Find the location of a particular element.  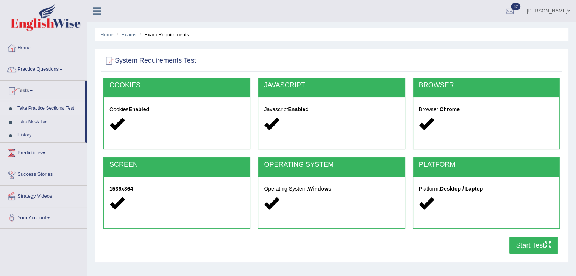

h5: Cookies is located at coordinates (177, 109).